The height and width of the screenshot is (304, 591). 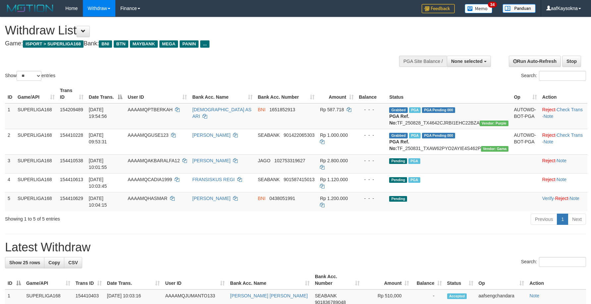 What do you see at coordinates (460, 280) in the screenshot?
I see `th: Status: activate to sort column ascending` at bounding box center [460, 280].